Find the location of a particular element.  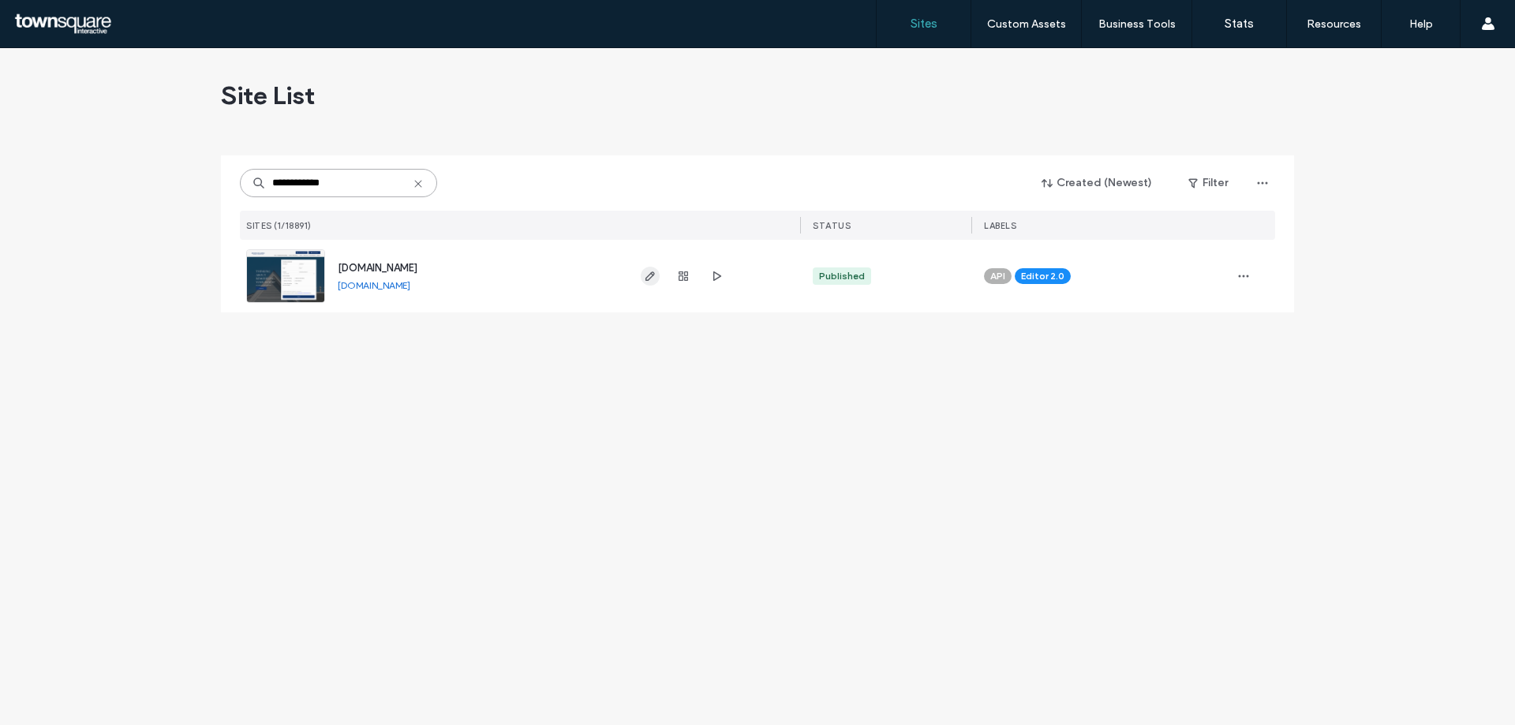

label: Business Tools is located at coordinates (1137, 24).